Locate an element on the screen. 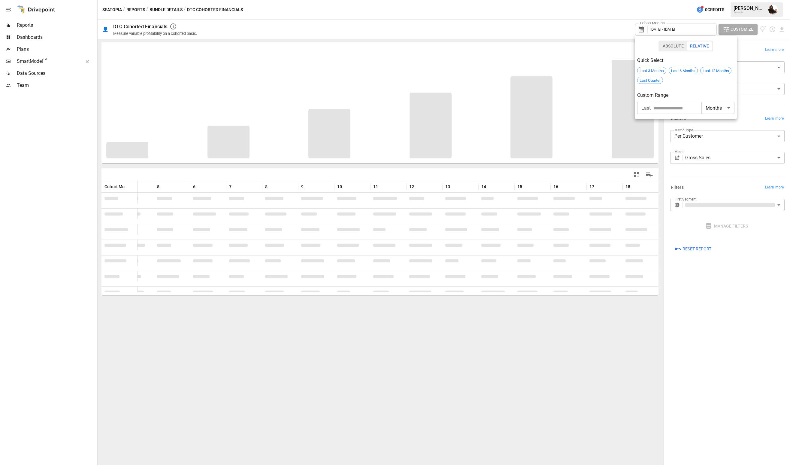 This screenshot has width=790, height=465. span: Last Quarter is located at coordinates (650, 80).